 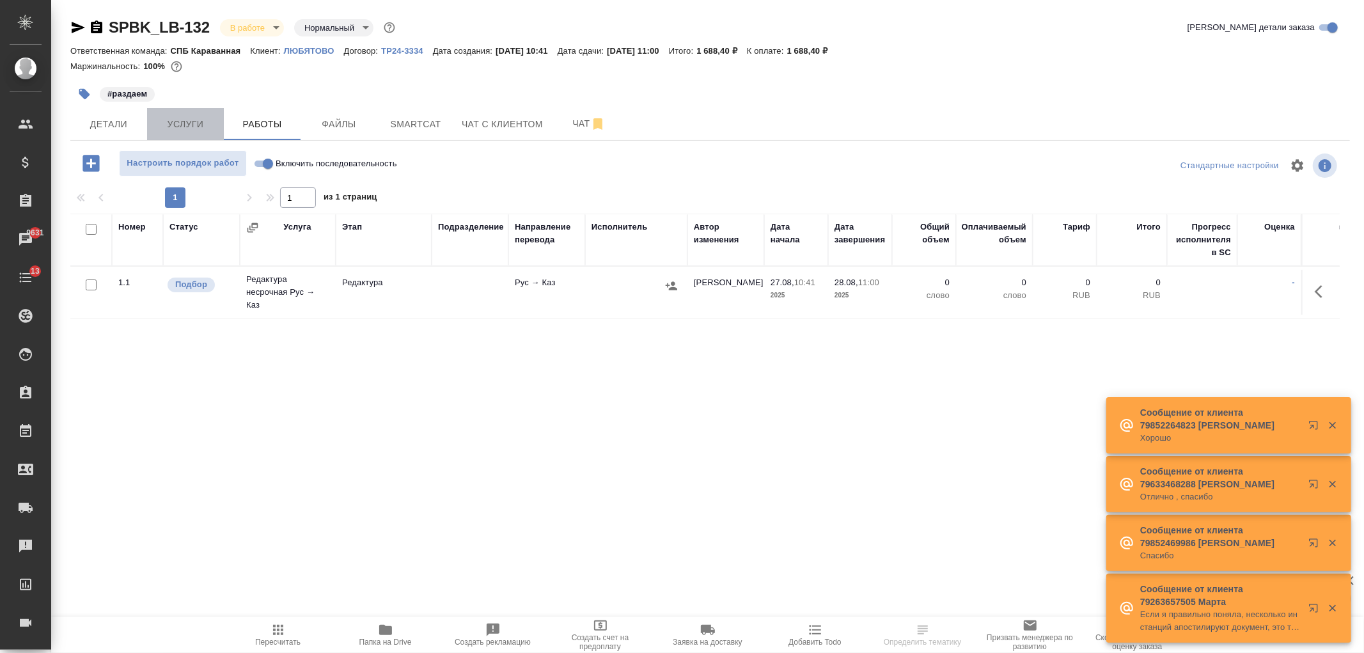 I want to click on p: #раздаем, so click(x=127, y=94).